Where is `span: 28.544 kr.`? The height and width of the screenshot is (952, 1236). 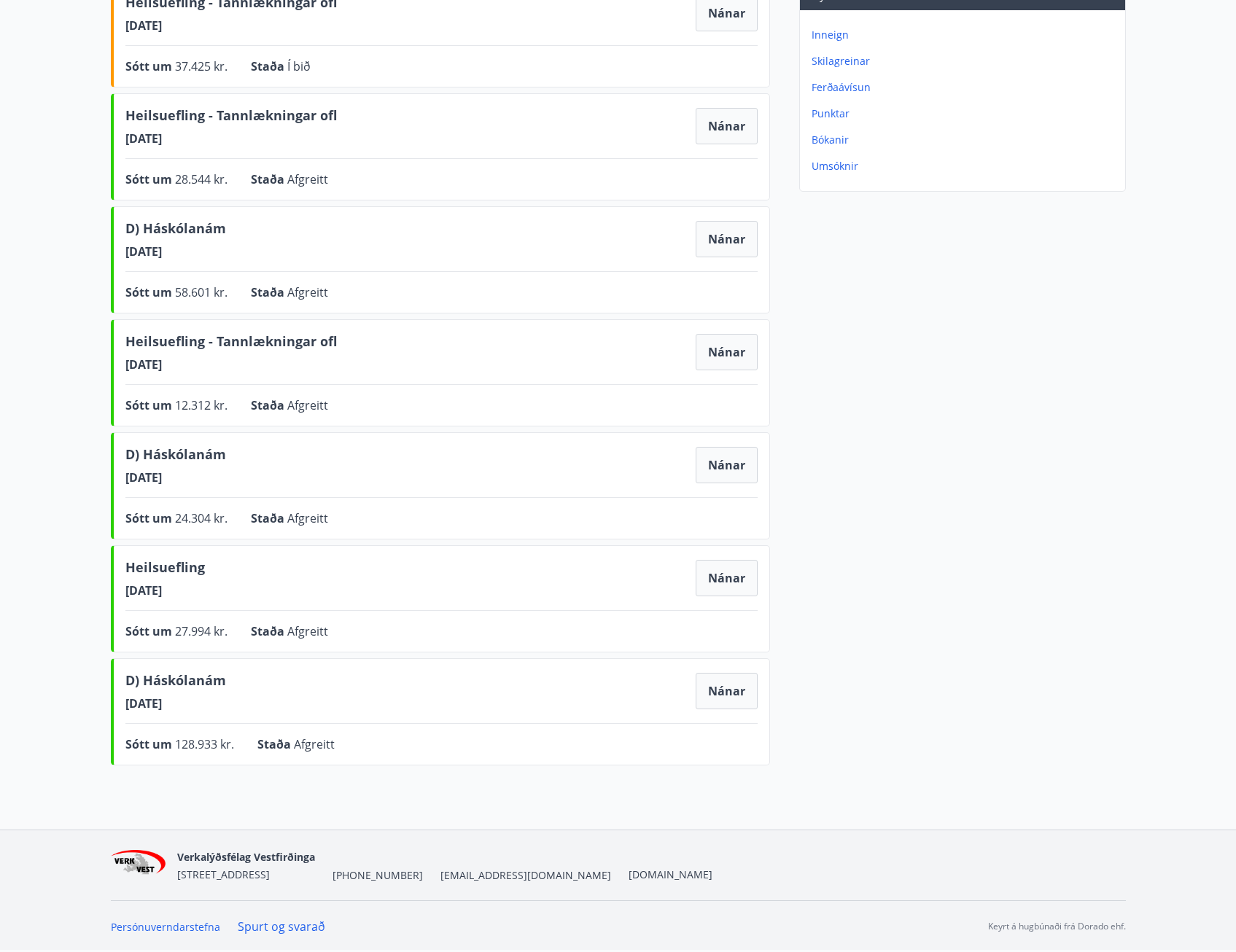
span: 28.544 kr. is located at coordinates (201, 179).